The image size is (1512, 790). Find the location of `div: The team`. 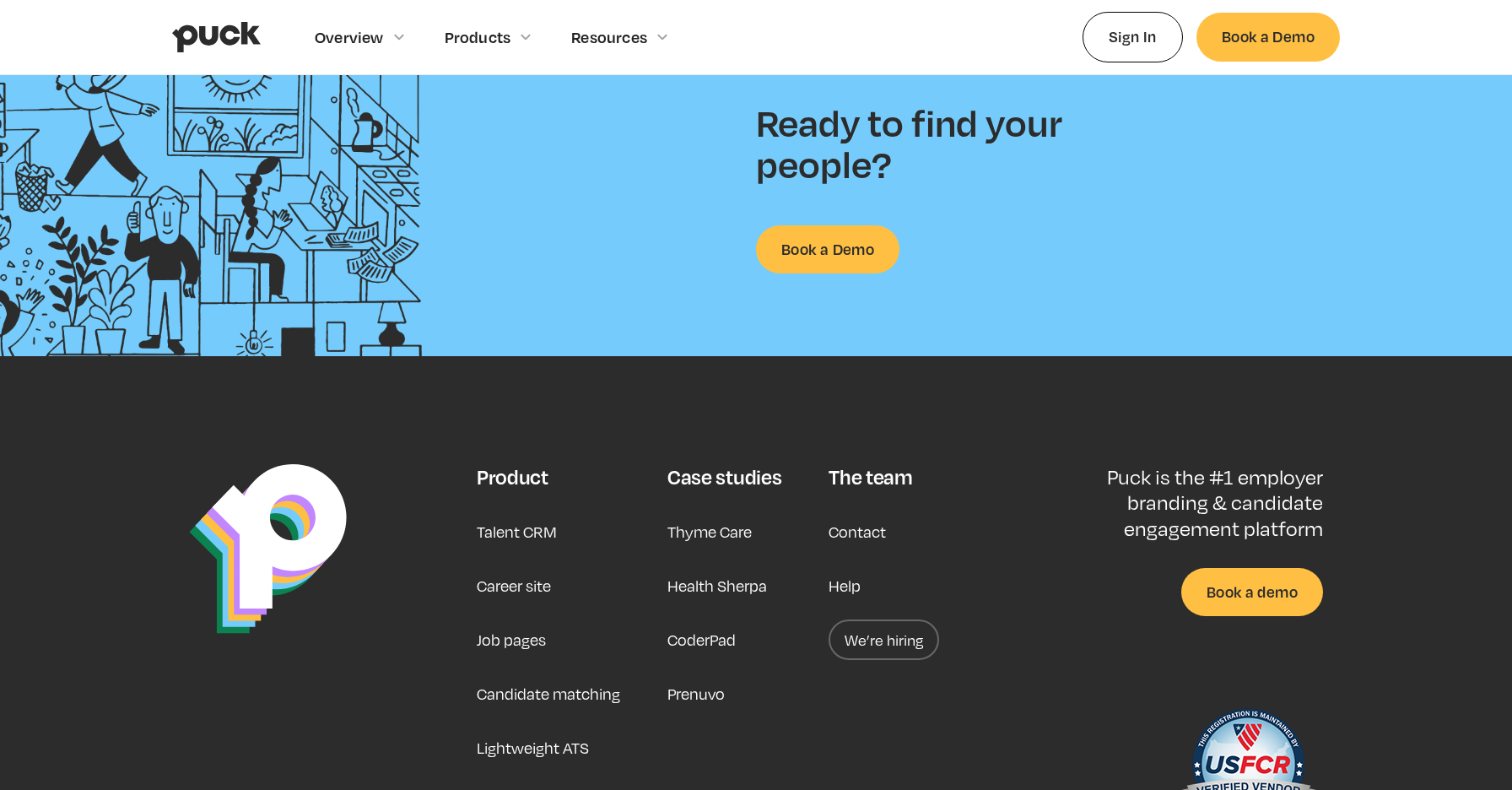

div: The team is located at coordinates (870, 477).